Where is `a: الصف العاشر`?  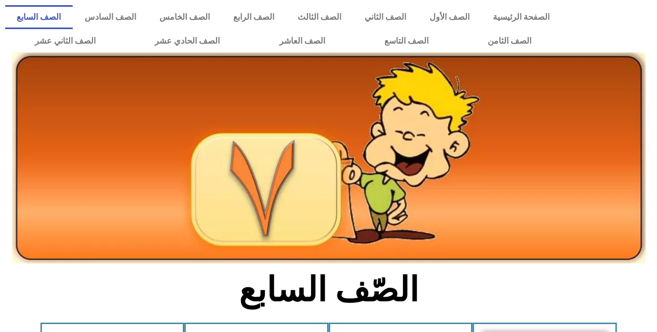 a: الصف العاشر is located at coordinates (302, 41).